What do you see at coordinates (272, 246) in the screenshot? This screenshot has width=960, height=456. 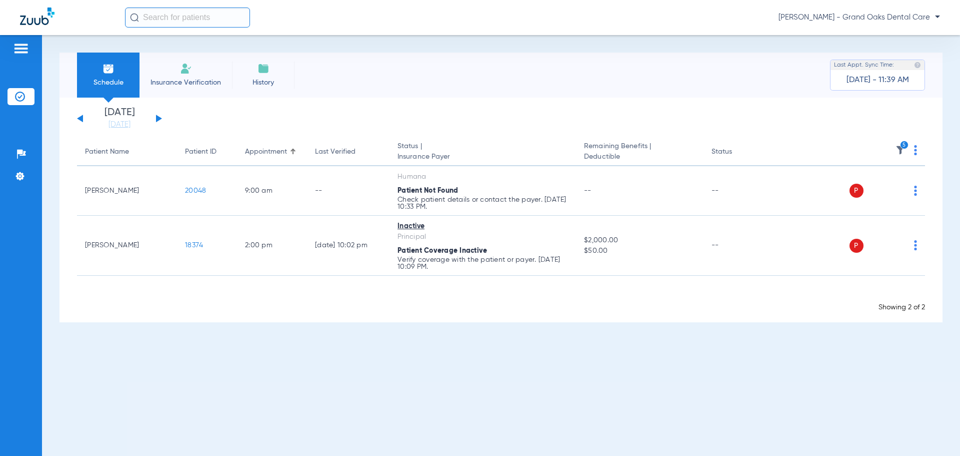 I see `td: 2:00 PM` at bounding box center [272, 246].